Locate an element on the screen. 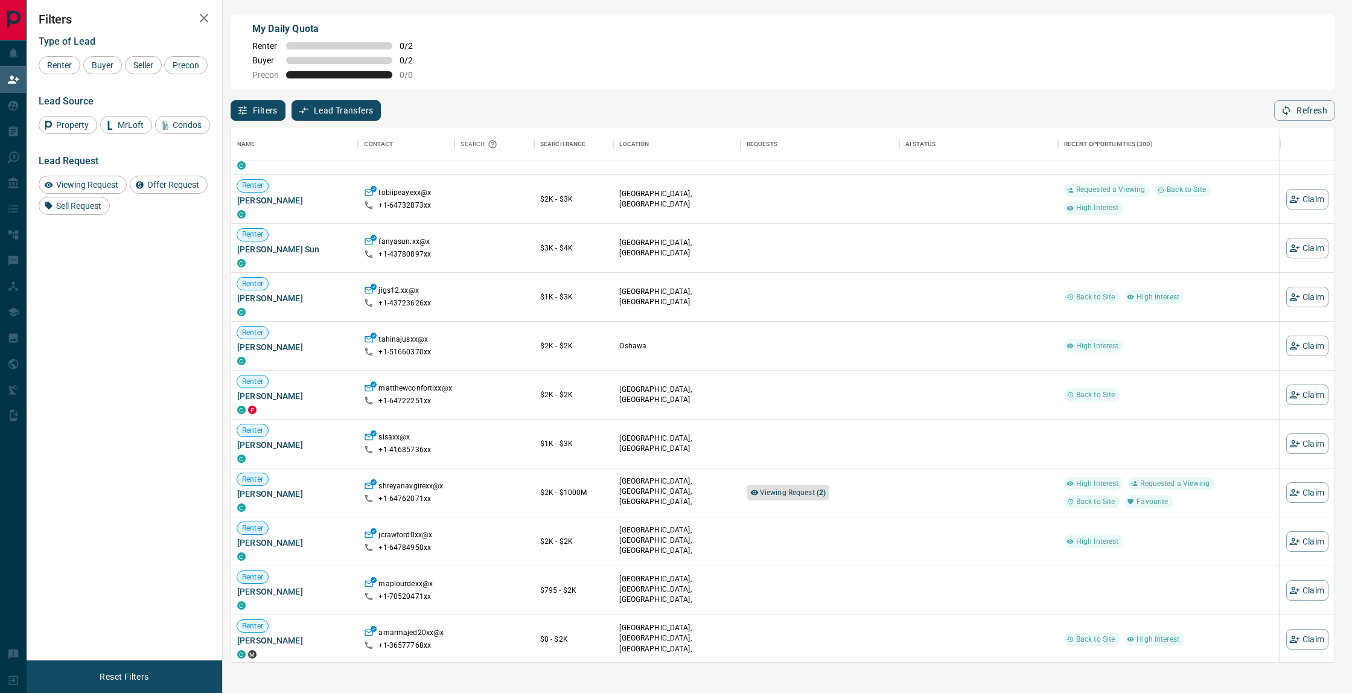  span: Lead Source is located at coordinates (66, 101).